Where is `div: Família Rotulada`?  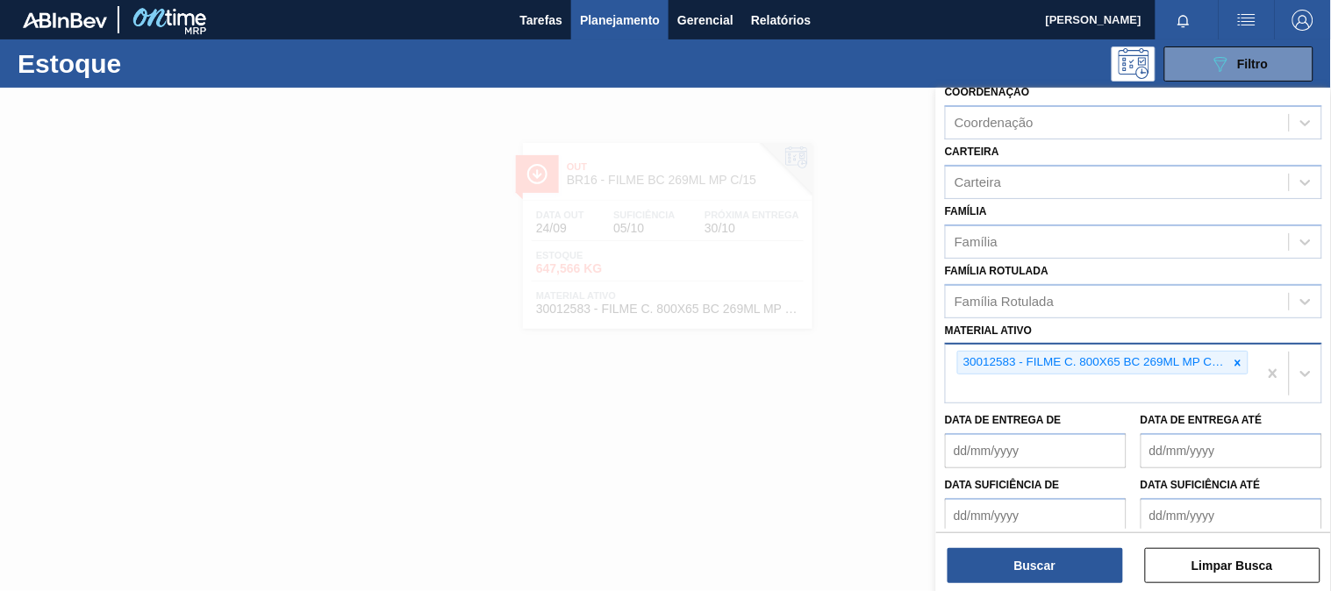 div: Família Rotulada is located at coordinates (1003, 301).